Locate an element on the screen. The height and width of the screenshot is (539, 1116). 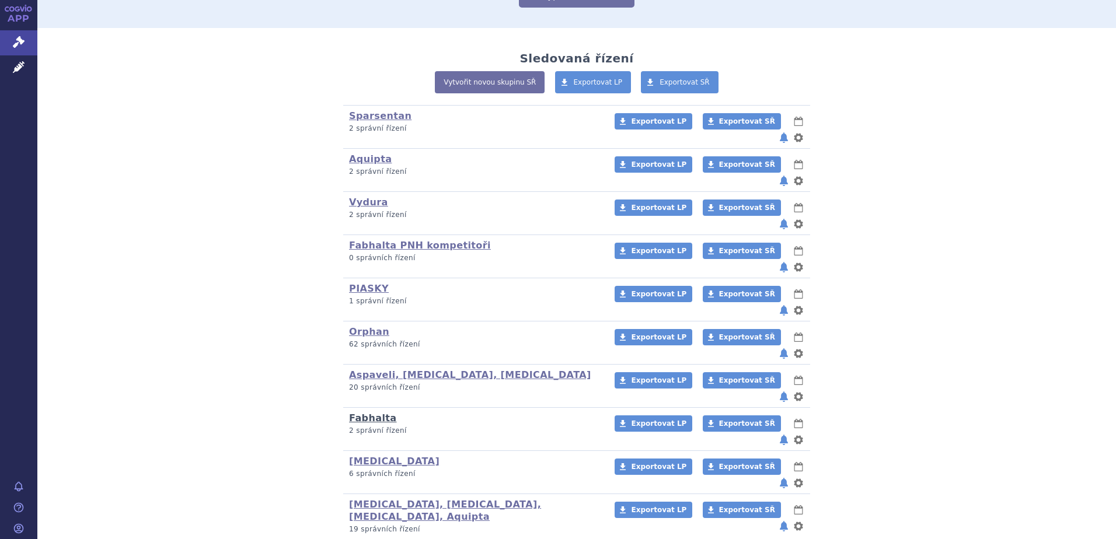
a: Fabhalta PNH kompetitoři is located at coordinates (420, 245).